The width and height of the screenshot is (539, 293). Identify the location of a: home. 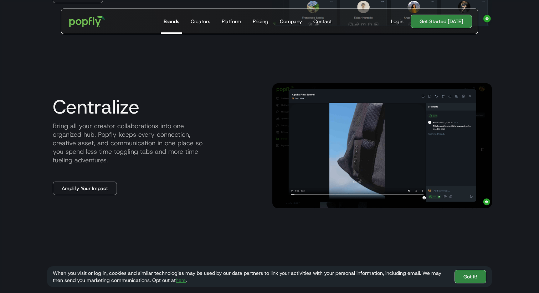
(87, 21).